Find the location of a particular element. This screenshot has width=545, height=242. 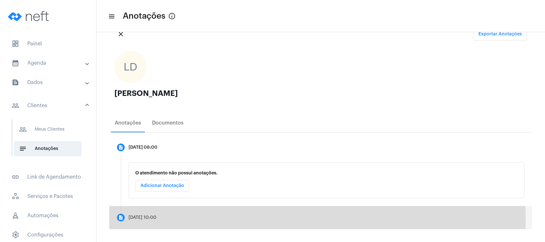

span: Adicionar Anotação is located at coordinates (162, 185).